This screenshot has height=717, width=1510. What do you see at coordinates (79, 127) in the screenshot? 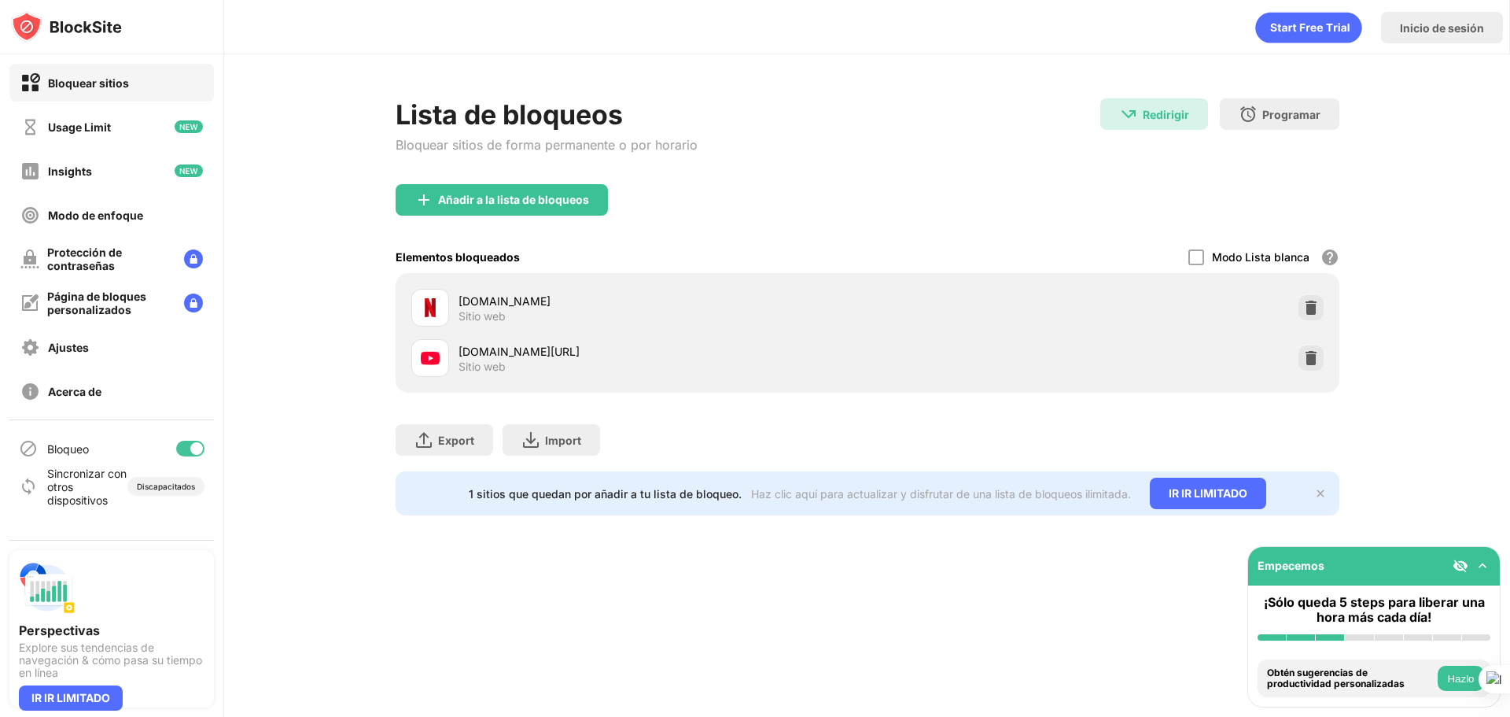
I see `div: Usage Limit` at bounding box center [79, 127].